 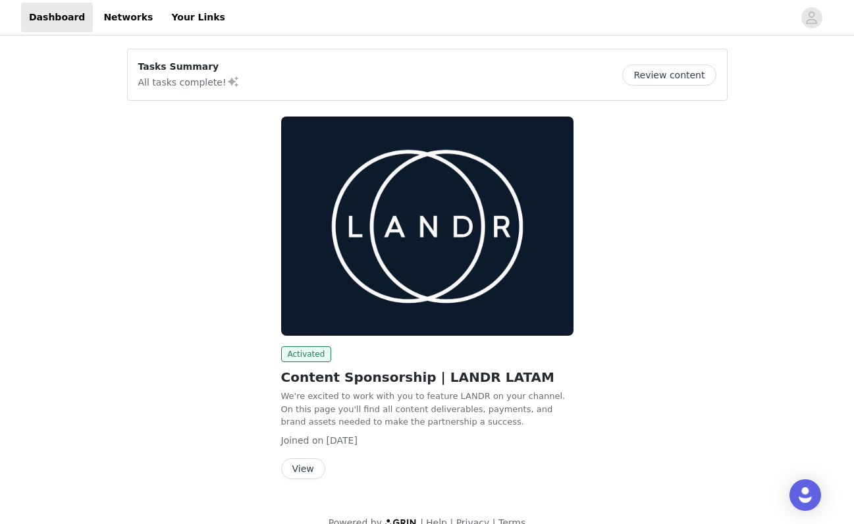 What do you see at coordinates (427, 409) in the screenshot?
I see `p: We're excited to work with you to feature LANDR on your channel. On this page you'll find all con...` at bounding box center [427, 409].